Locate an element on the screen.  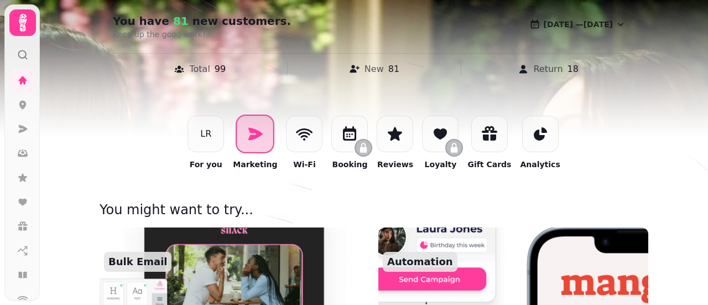
p: Booking is located at coordinates (350, 164).